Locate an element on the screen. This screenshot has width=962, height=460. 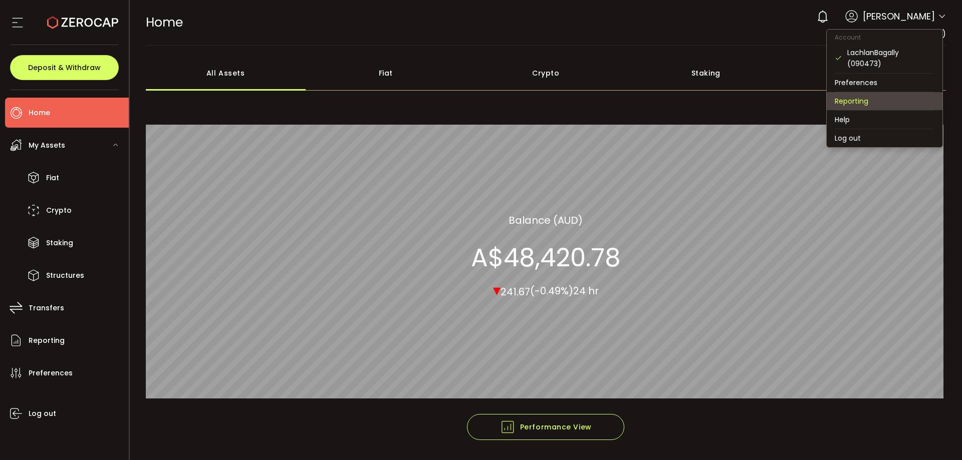
span: (-0.49%) is located at coordinates (551, 291).